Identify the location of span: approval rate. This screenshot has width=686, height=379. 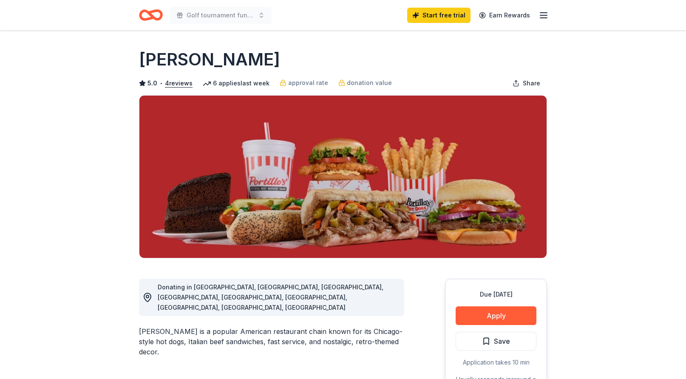
(308, 83).